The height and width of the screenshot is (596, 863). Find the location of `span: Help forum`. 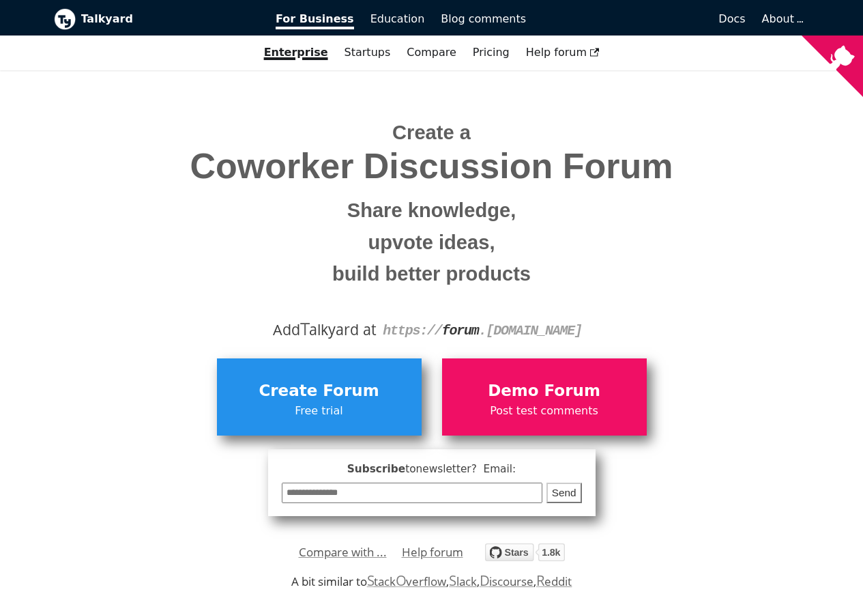

span: Help forum is located at coordinates (563, 52).